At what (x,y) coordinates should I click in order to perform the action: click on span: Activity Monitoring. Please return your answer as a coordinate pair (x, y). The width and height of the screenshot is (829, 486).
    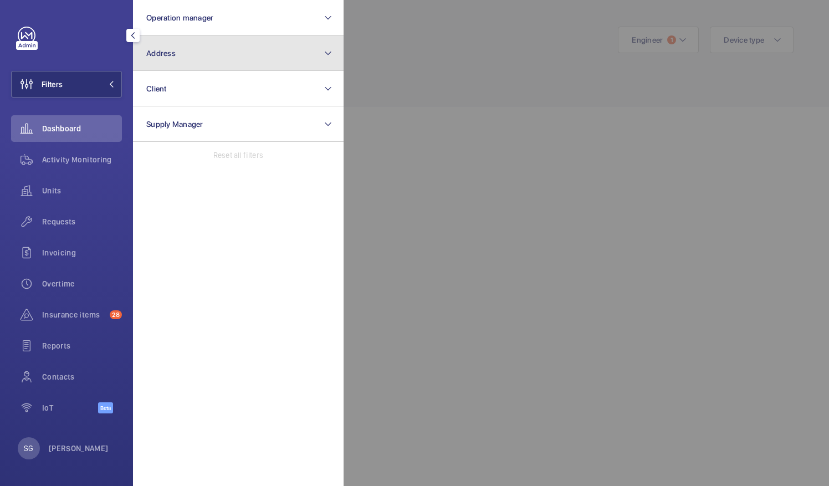
    Looking at the image, I should click on (82, 160).